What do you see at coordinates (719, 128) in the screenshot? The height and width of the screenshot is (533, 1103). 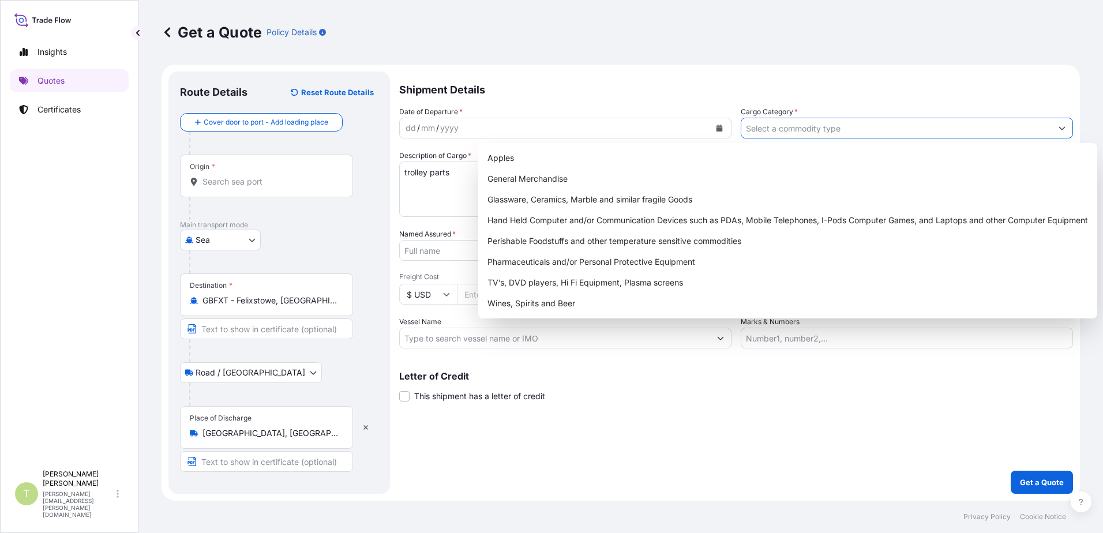 I see `button: Calendar` at bounding box center [719, 128].